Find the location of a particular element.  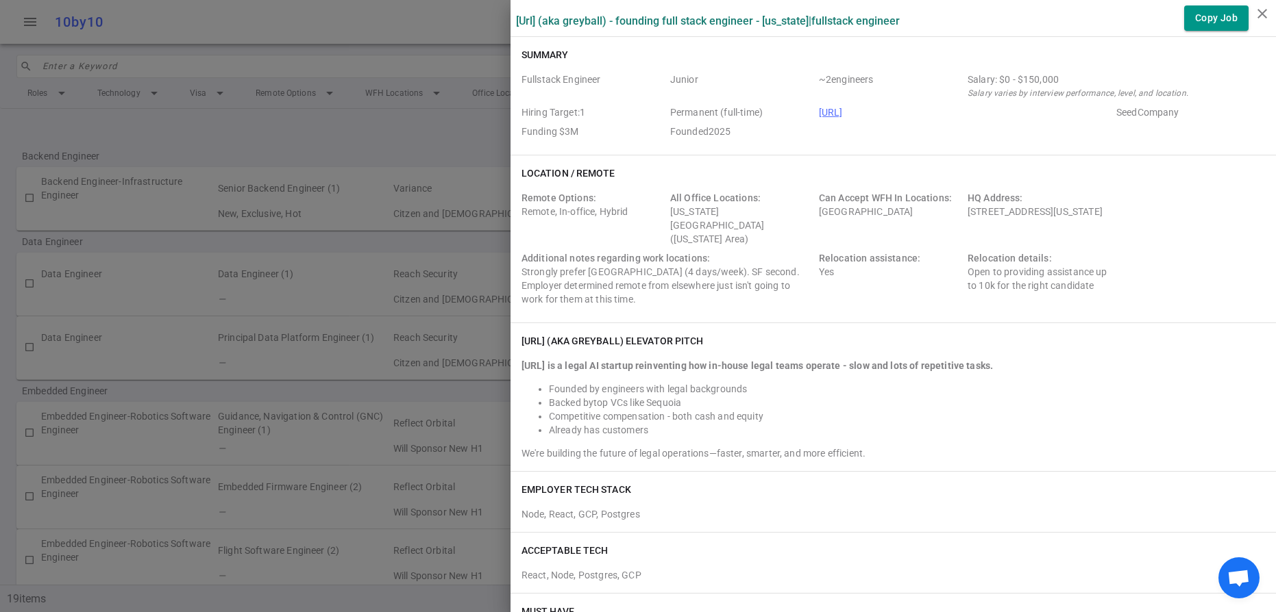

span: Team Count is located at coordinates (890, 86).